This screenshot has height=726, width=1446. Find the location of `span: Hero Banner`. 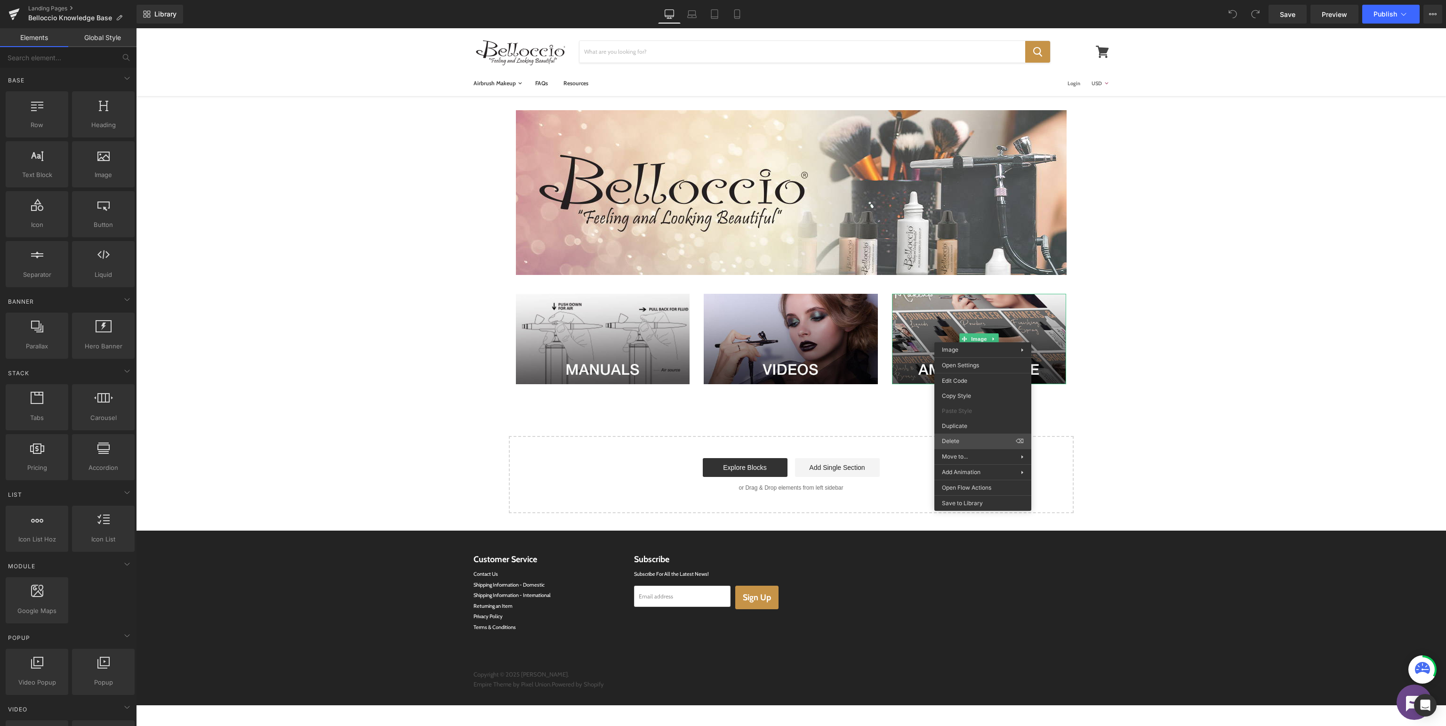

span: Hero Banner is located at coordinates (103, 346).